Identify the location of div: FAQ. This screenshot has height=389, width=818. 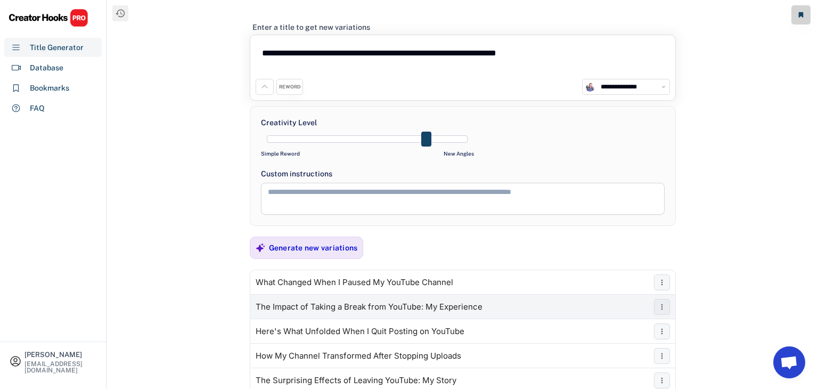
(37, 108).